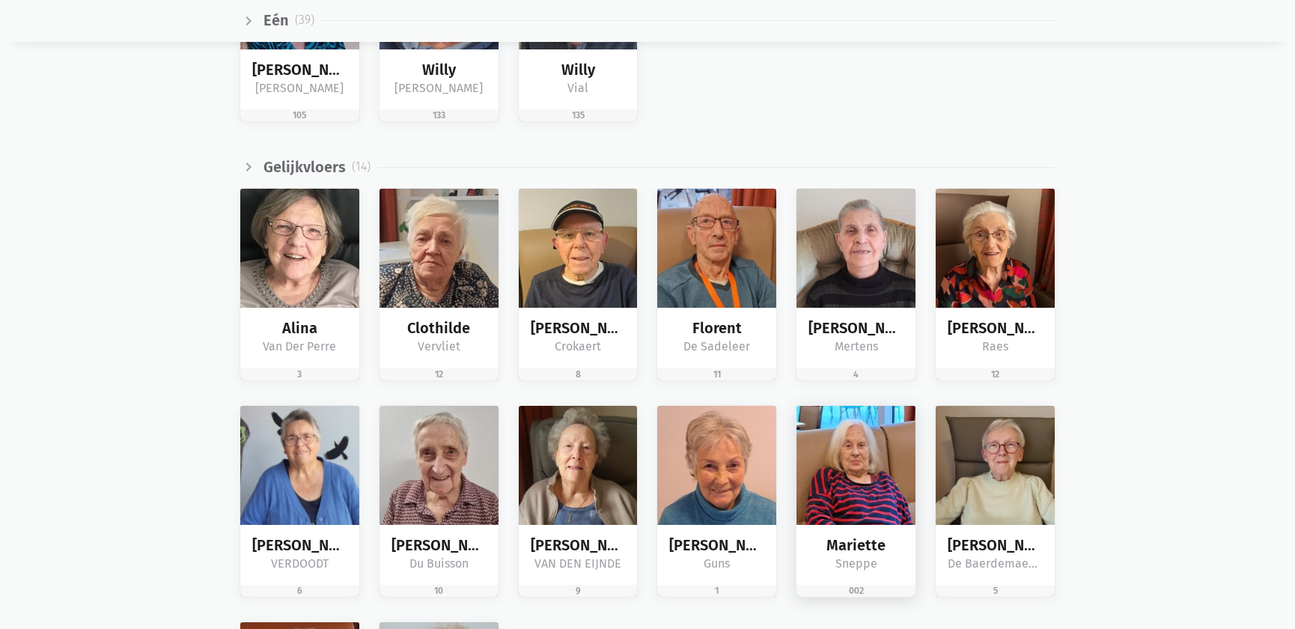  Describe the element at coordinates (856, 501) in the screenshot. I see `a: bewoner afbeelding Mariette Sneppe 002` at that location.